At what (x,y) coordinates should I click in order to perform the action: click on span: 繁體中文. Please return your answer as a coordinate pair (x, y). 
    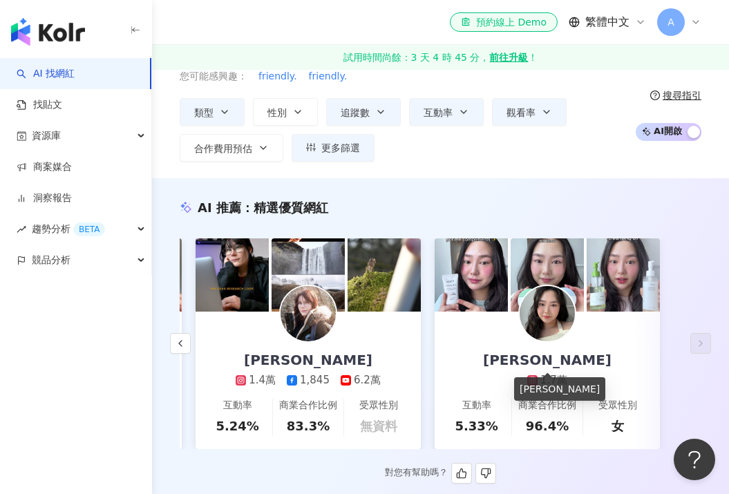
    Looking at the image, I should click on (607, 22).